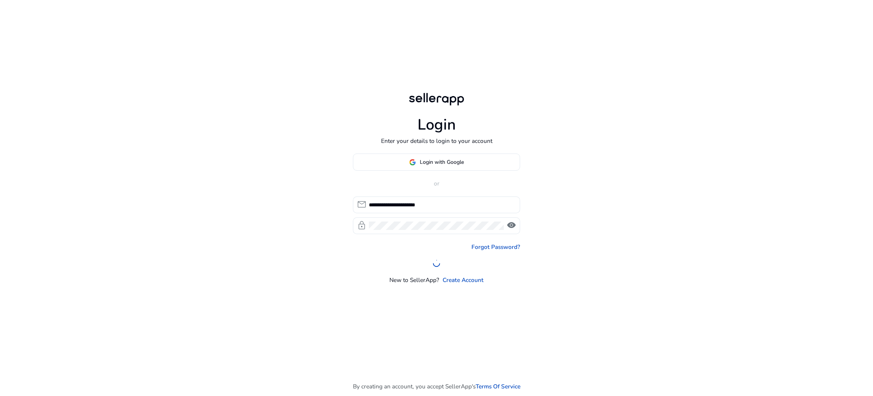 The height and width of the screenshot is (396, 873). Describe the element at coordinates (498, 386) in the screenshot. I see `a: Terms Of Service` at that location.